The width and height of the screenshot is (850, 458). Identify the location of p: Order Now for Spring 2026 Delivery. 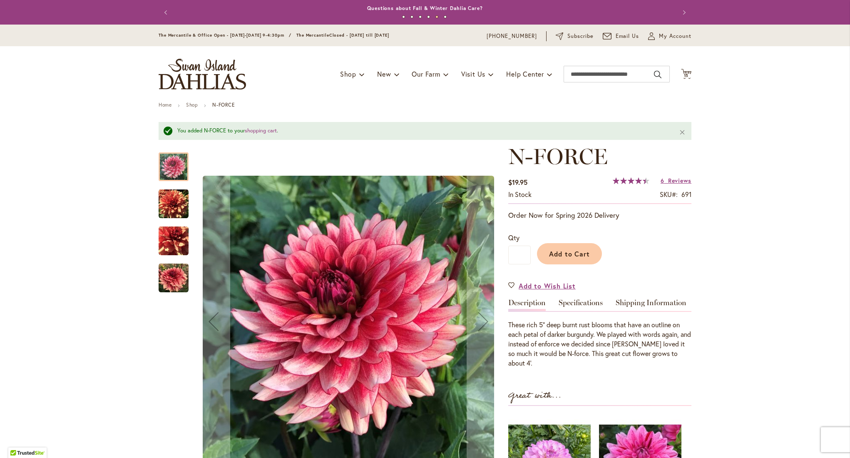
(600, 215).